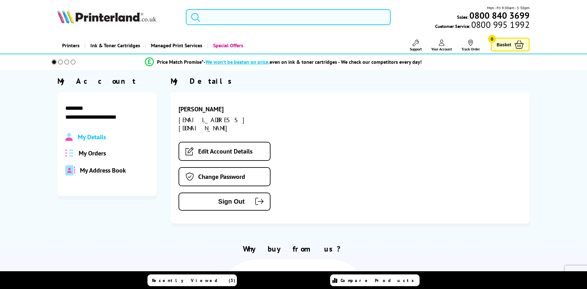 This screenshot has width=587, height=289. What do you see at coordinates (492, 39) in the screenshot?
I see `span: 0` at bounding box center [492, 39].